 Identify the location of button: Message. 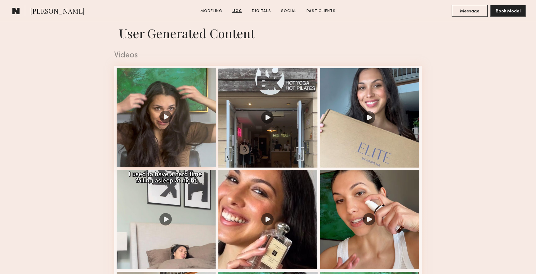
(470, 11).